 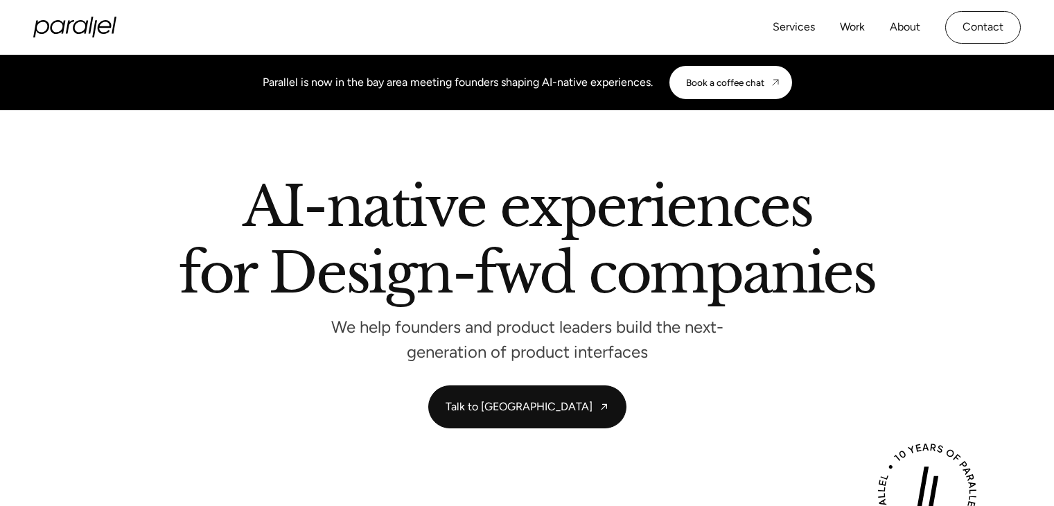 What do you see at coordinates (775, 82) in the screenshot?
I see `img: CTA arrow image` at bounding box center [775, 82].